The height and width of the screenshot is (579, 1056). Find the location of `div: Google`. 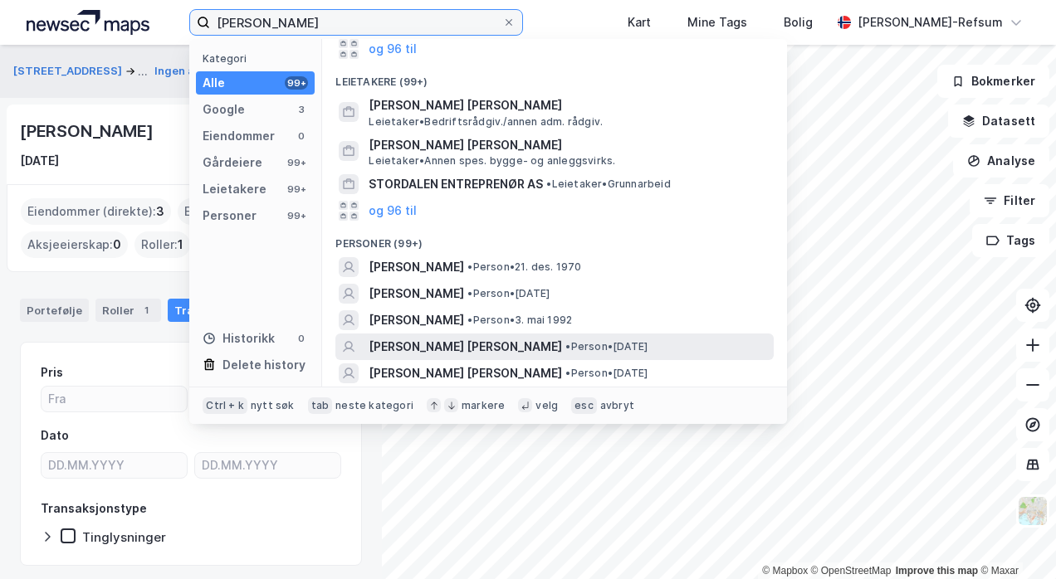

div: Google is located at coordinates (223, 110).